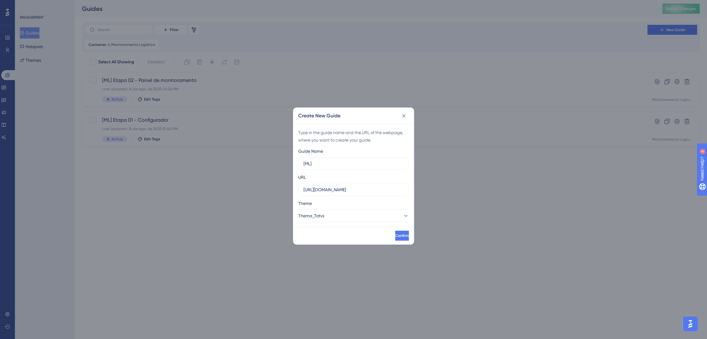  I want to click on span: Thema_Totvs, so click(311, 216).